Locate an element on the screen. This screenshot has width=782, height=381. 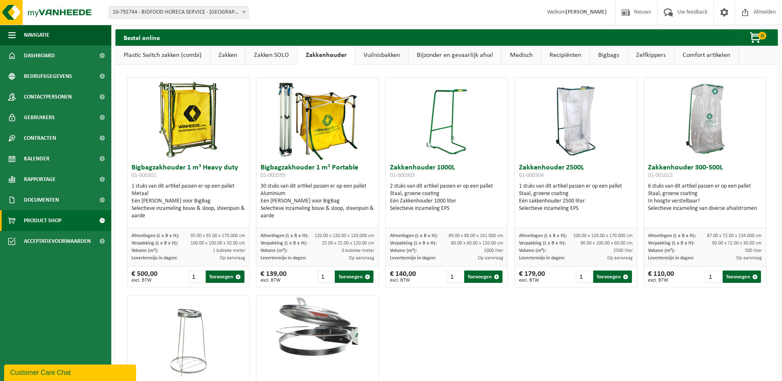
a: Zelfkippers is located at coordinates (651, 55).